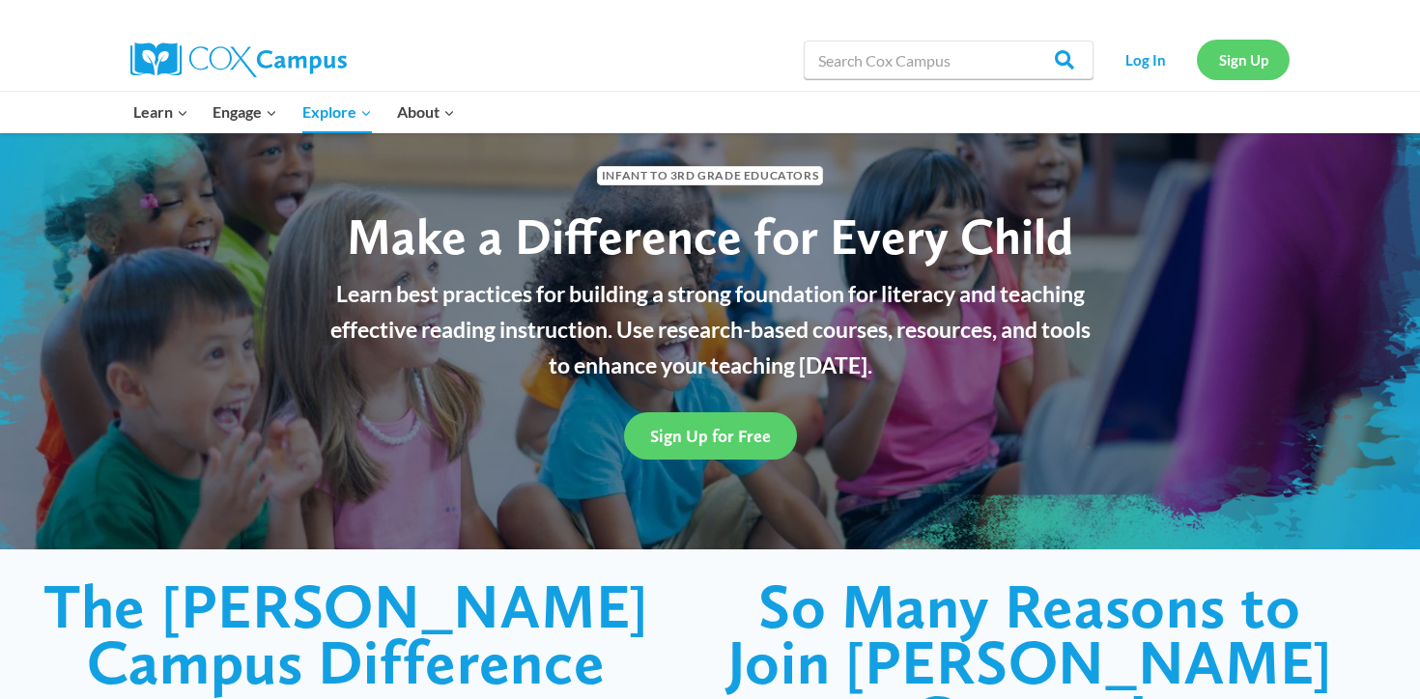  I want to click on p: Learn best practices for building a strong foundation for literacy and teaching effective reading..., so click(710, 329).